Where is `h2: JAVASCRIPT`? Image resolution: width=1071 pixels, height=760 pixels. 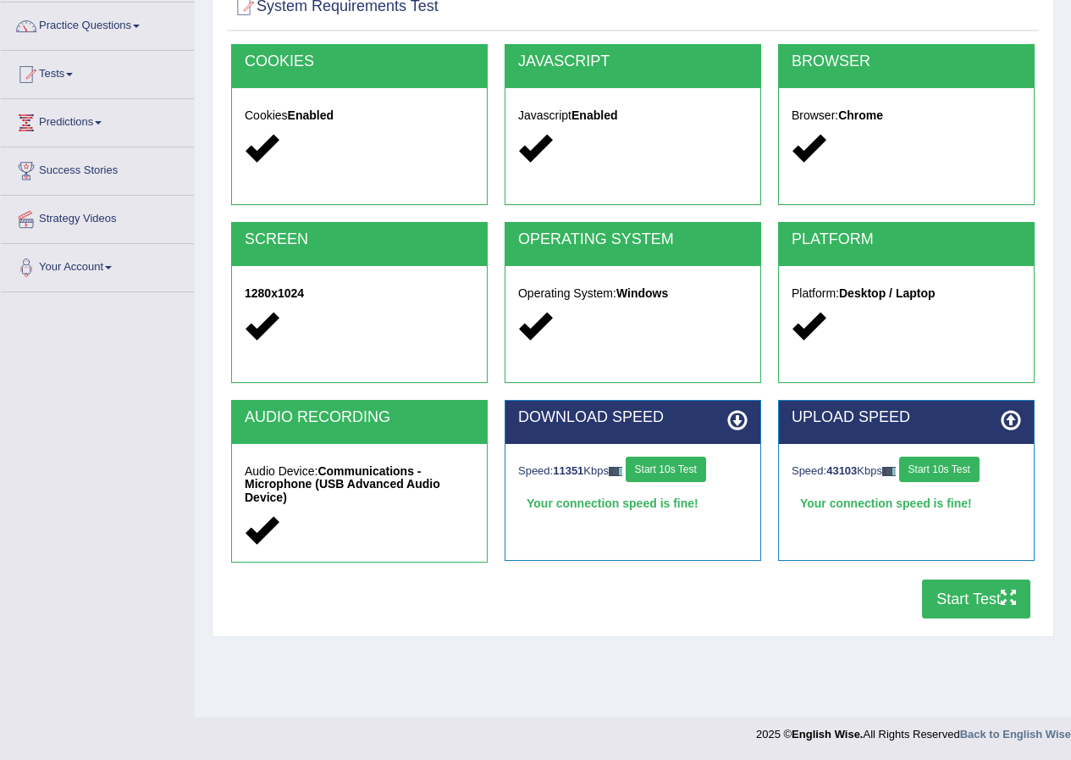 h2: JAVASCRIPT is located at coordinates (633, 62).